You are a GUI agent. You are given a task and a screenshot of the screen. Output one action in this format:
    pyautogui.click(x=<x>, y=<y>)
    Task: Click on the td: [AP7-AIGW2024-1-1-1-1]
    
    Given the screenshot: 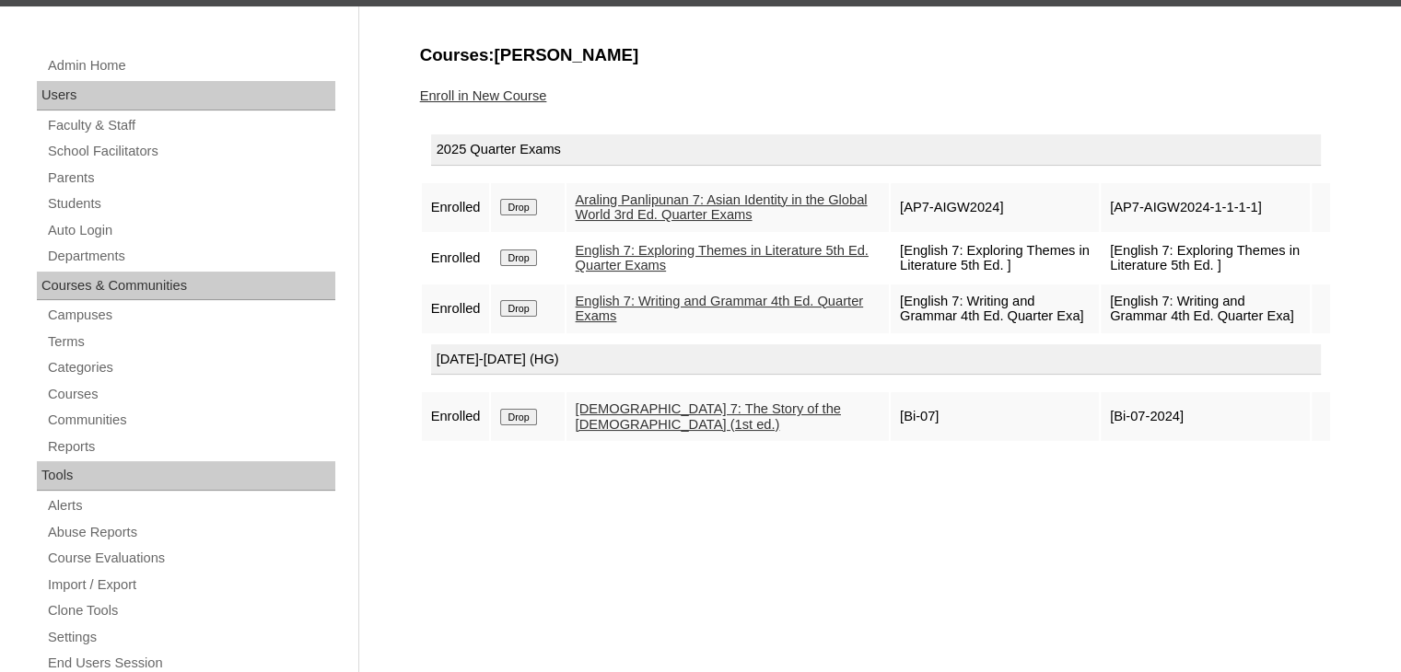 What is the action you would take?
    pyautogui.click(x=1205, y=207)
    